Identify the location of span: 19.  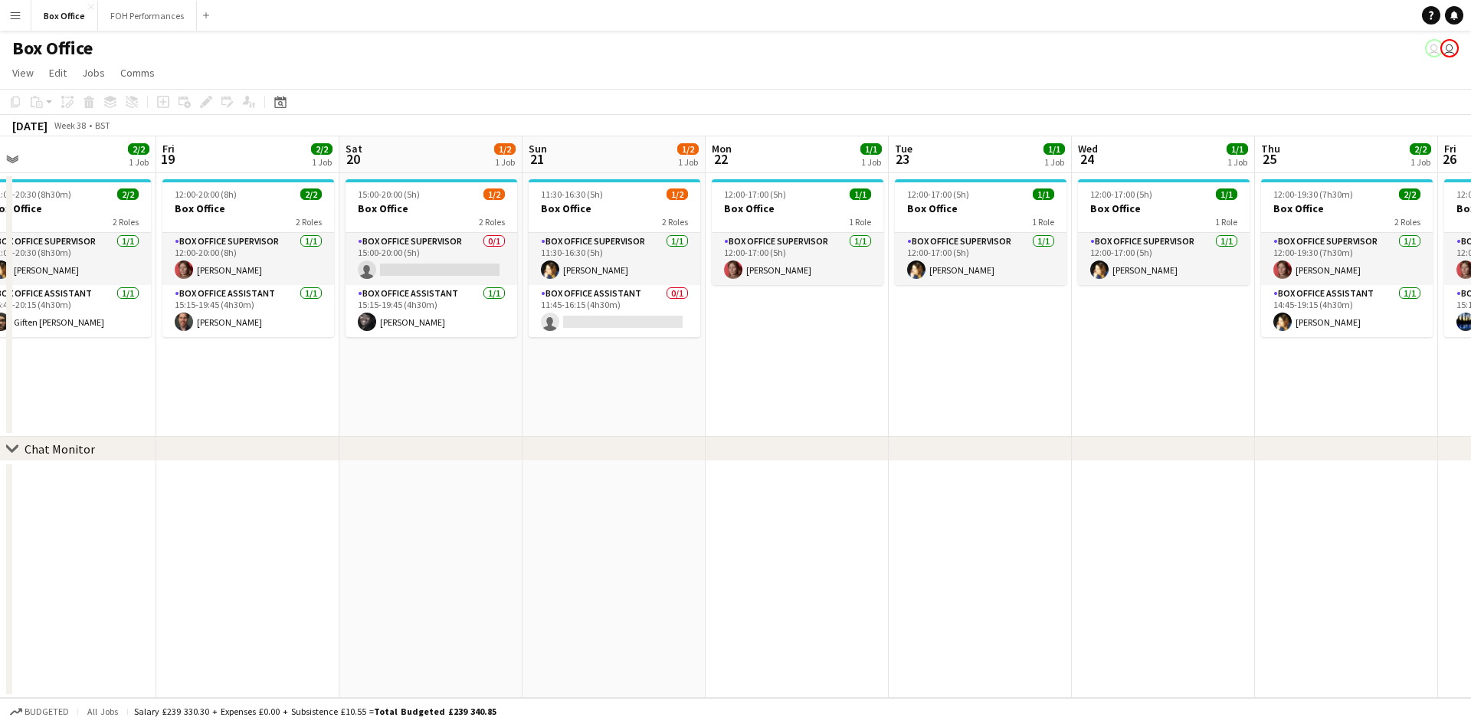
(167, 159).